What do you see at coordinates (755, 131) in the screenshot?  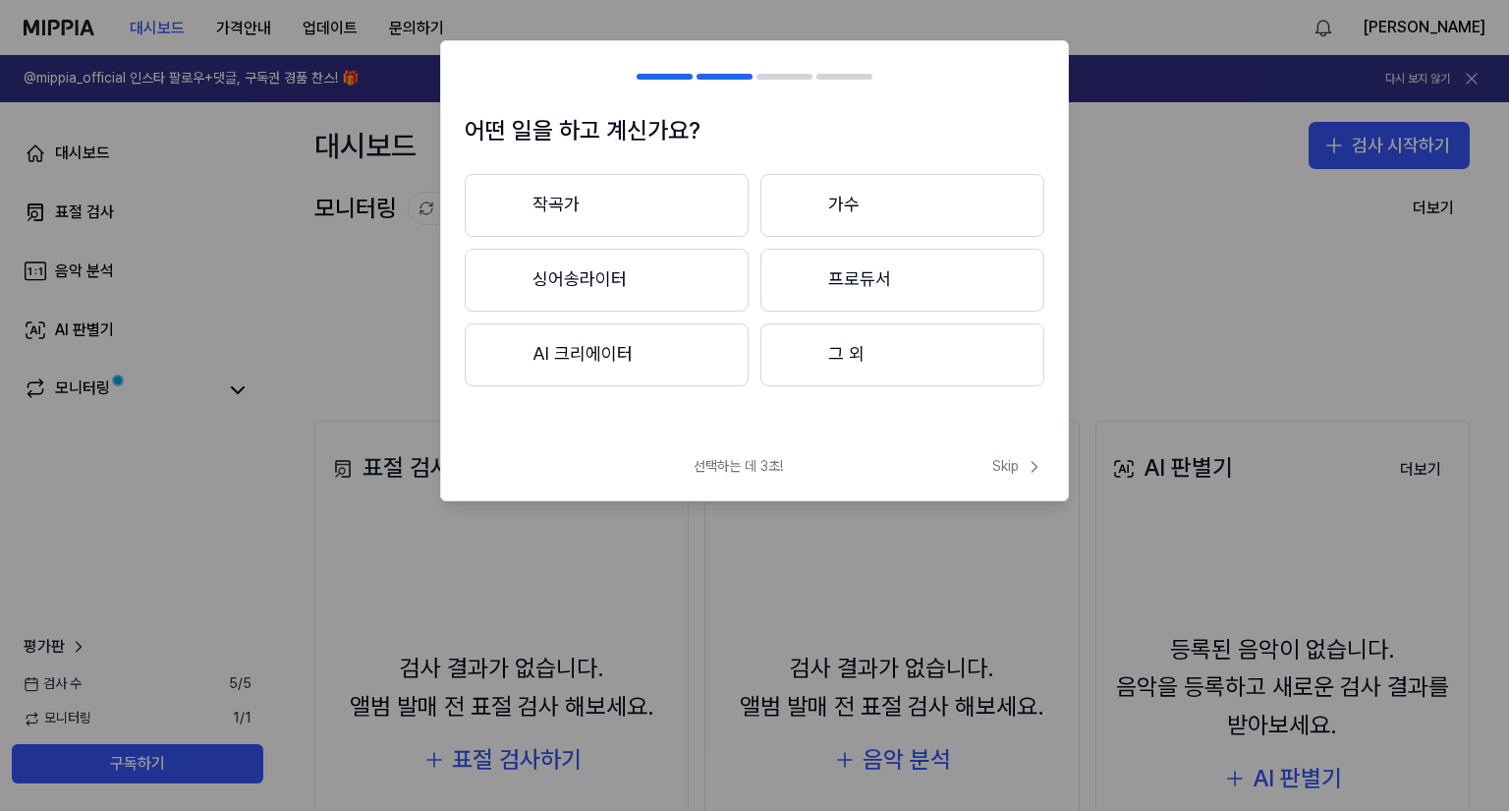 I see `h1: 어떤 일을 하고 계신가요?` at bounding box center [755, 131].